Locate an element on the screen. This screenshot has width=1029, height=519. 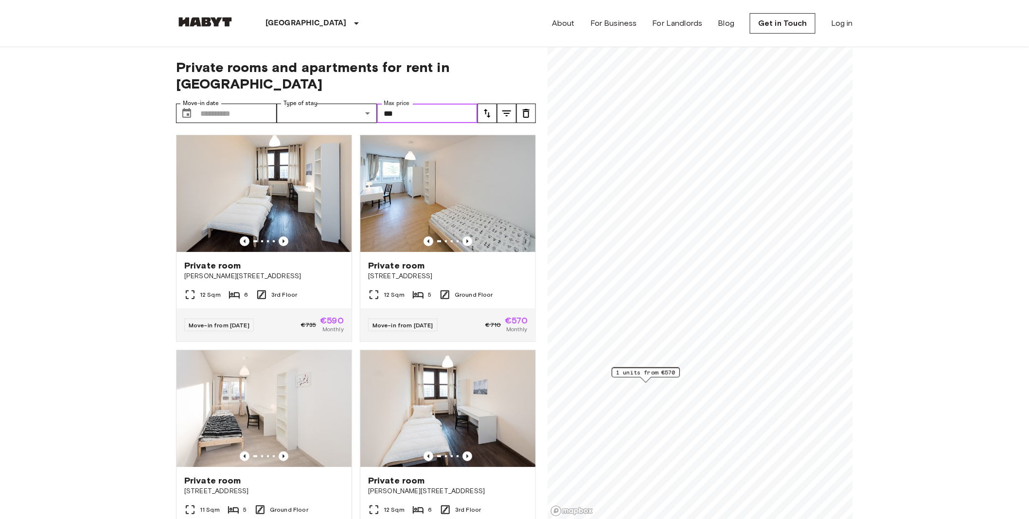
img: Habyt is located at coordinates (205, 22).